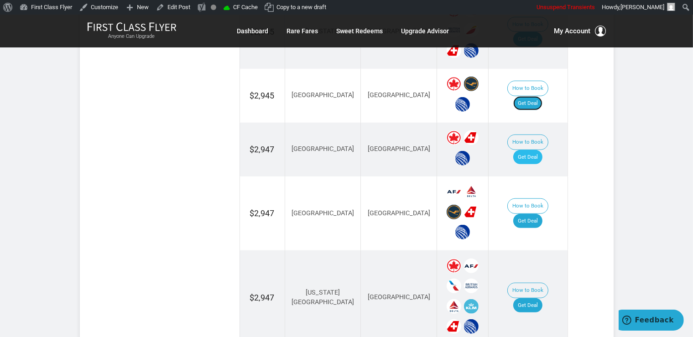 The height and width of the screenshot is (337, 693). Describe the element at coordinates (565, 7) in the screenshot. I see `span: Unsuspend Transients` at that location.